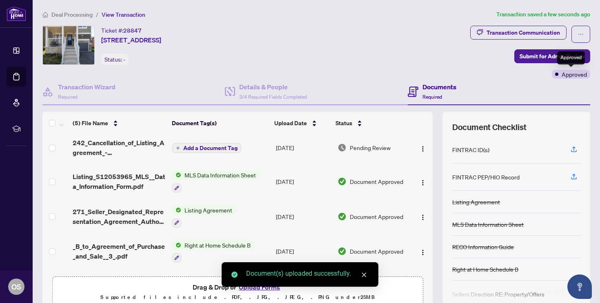 The height and width of the screenshot is (303, 600). I want to click on button: Open asap, so click(580, 287).